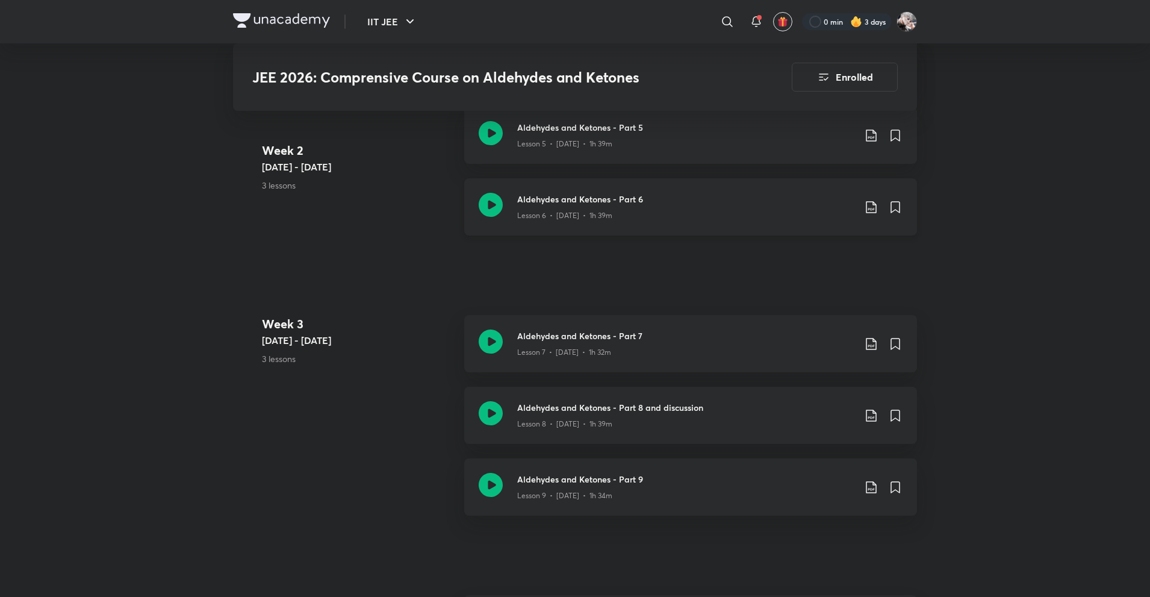  Describe the element at coordinates (845, 77) in the screenshot. I see `button: Enrolled` at that location.